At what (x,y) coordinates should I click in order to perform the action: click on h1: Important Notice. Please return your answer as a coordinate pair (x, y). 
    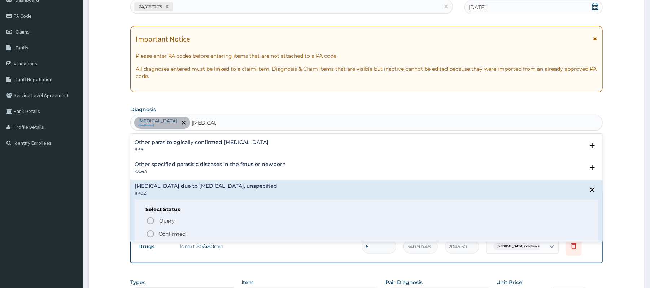
    Looking at the image, I should click on (163, 39).